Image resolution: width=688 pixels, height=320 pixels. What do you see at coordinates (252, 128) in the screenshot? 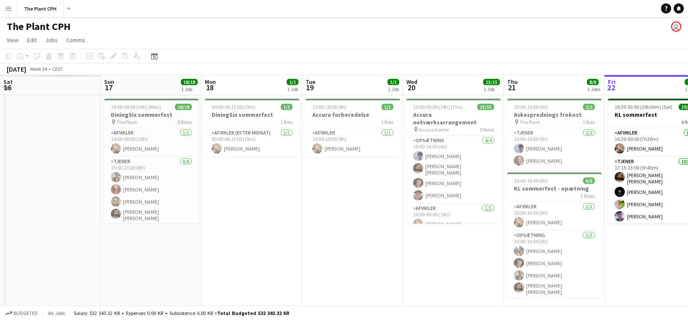
I see `div: 00:00-06:15 (6h15m)1/1DiningSix sommerfest1 RoleAfvikler (efter midnat)1/100:00-06:15 (6h15m)[PER...` at bounding box center [252, 128].